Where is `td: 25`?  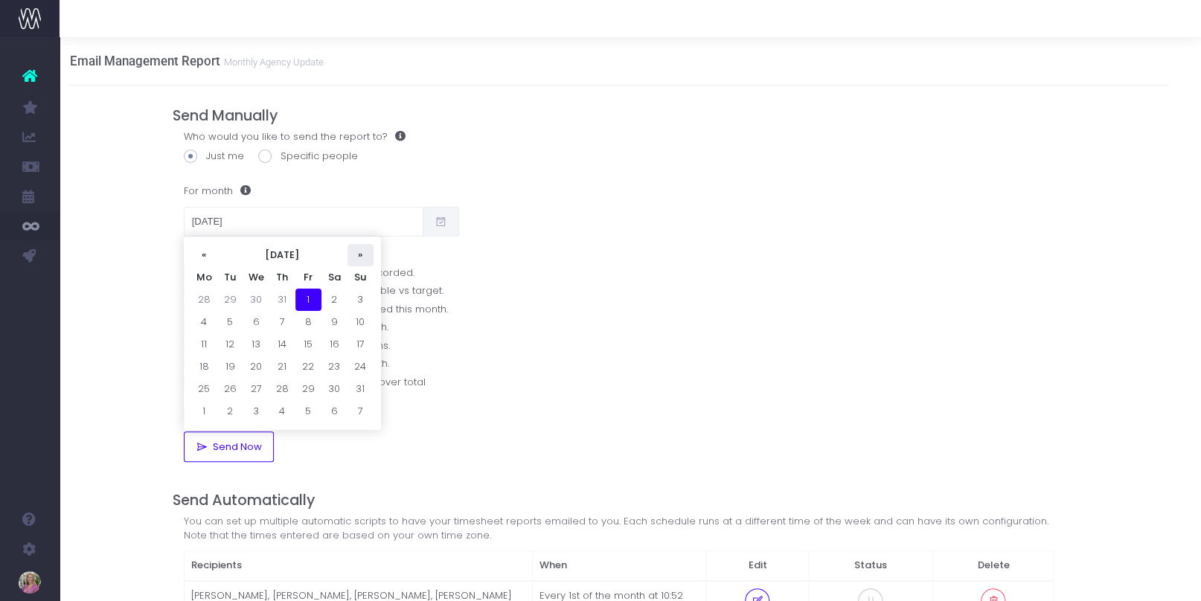 td: 25 is located at coordinates (204, 389).